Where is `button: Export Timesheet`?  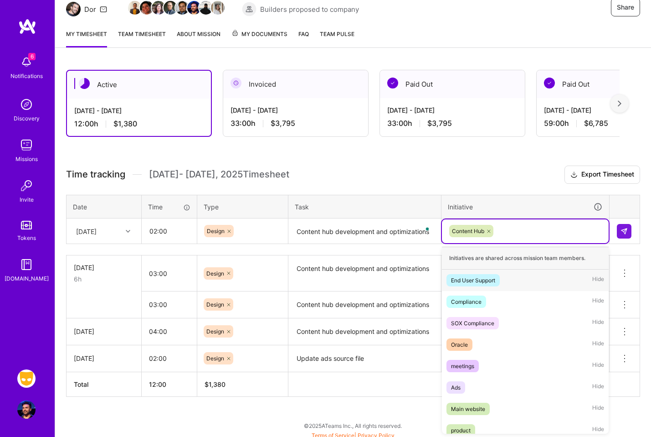 button: Export Timesheet is located at coordinates (603, 175).